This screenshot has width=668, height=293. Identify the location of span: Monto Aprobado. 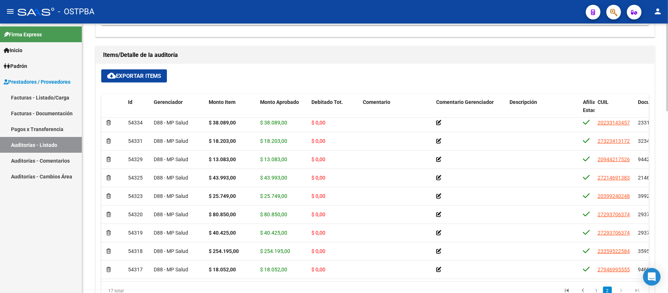
(279, 102).